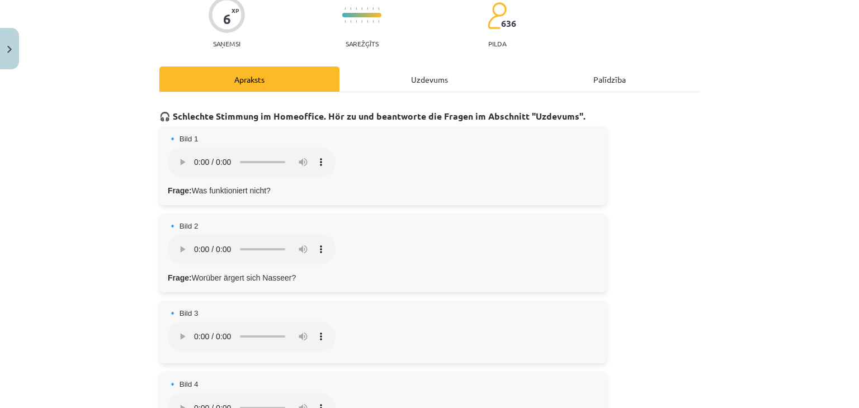 The image size is (859, 408). Describe the element at coordinates (235, 10) in the screenshot. I see `span: XP` at that location.